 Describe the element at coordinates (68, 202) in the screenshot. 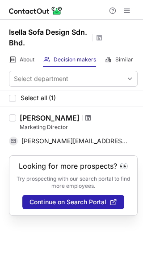

I see `span: Continue on Search Portal` at that location.